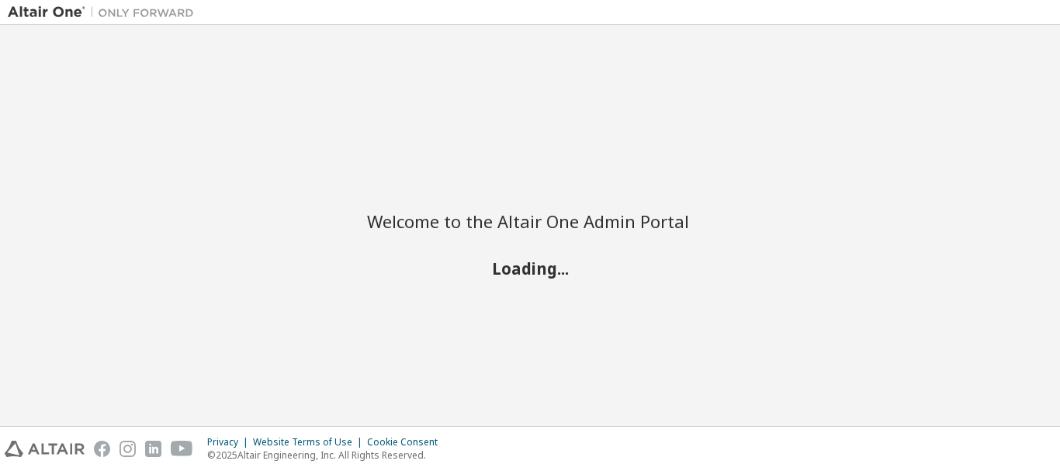 The height and width of the screenshot is (471, 1060). Describe the element at coordinates (407, 442) in the screenshot. I see `div: Cookie Consent` at that location.